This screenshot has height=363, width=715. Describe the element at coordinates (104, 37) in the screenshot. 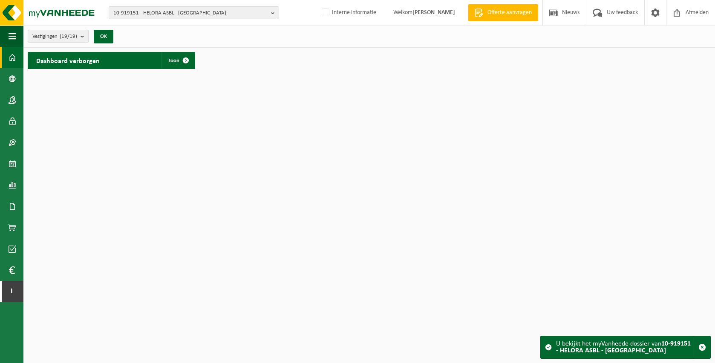

I see `button: OK` at that location.